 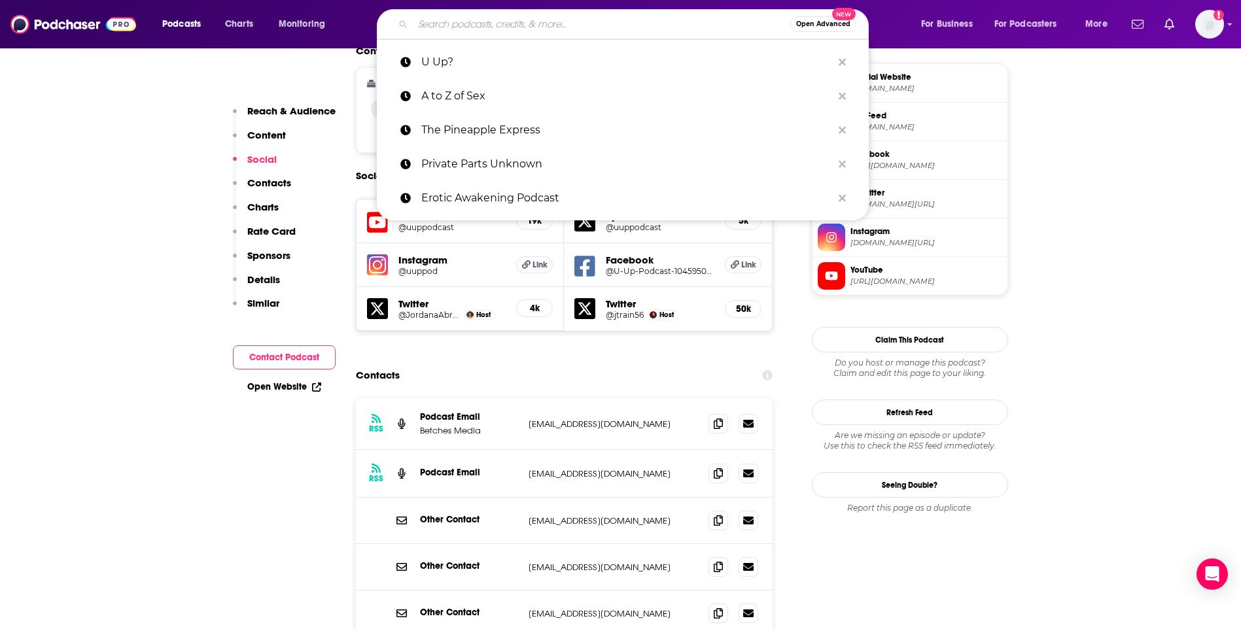 What do you see at coordinates (910, 368) in the screenshot?
I see `div: Claim and edit this page to your liking.` at bounding box center [910, 368].